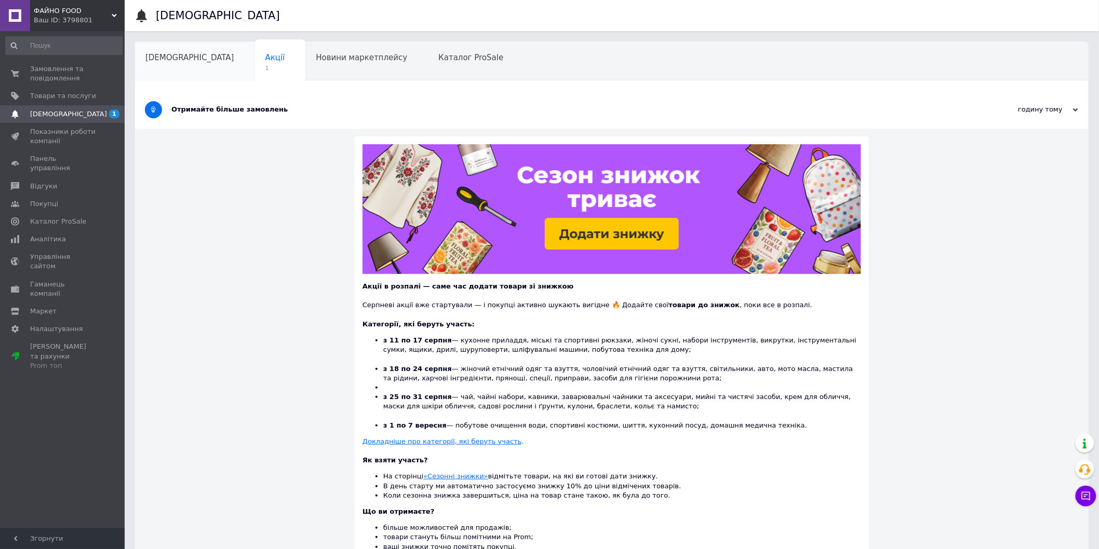 The height and width of the screenshot is (549, 1099). Describe the element at coordinates (622, 426) in the screenshot. I see `li: — побутове очищення води, спортивні костюми, шиття, кухонний посуд, домашня медична техніка.` at that location.